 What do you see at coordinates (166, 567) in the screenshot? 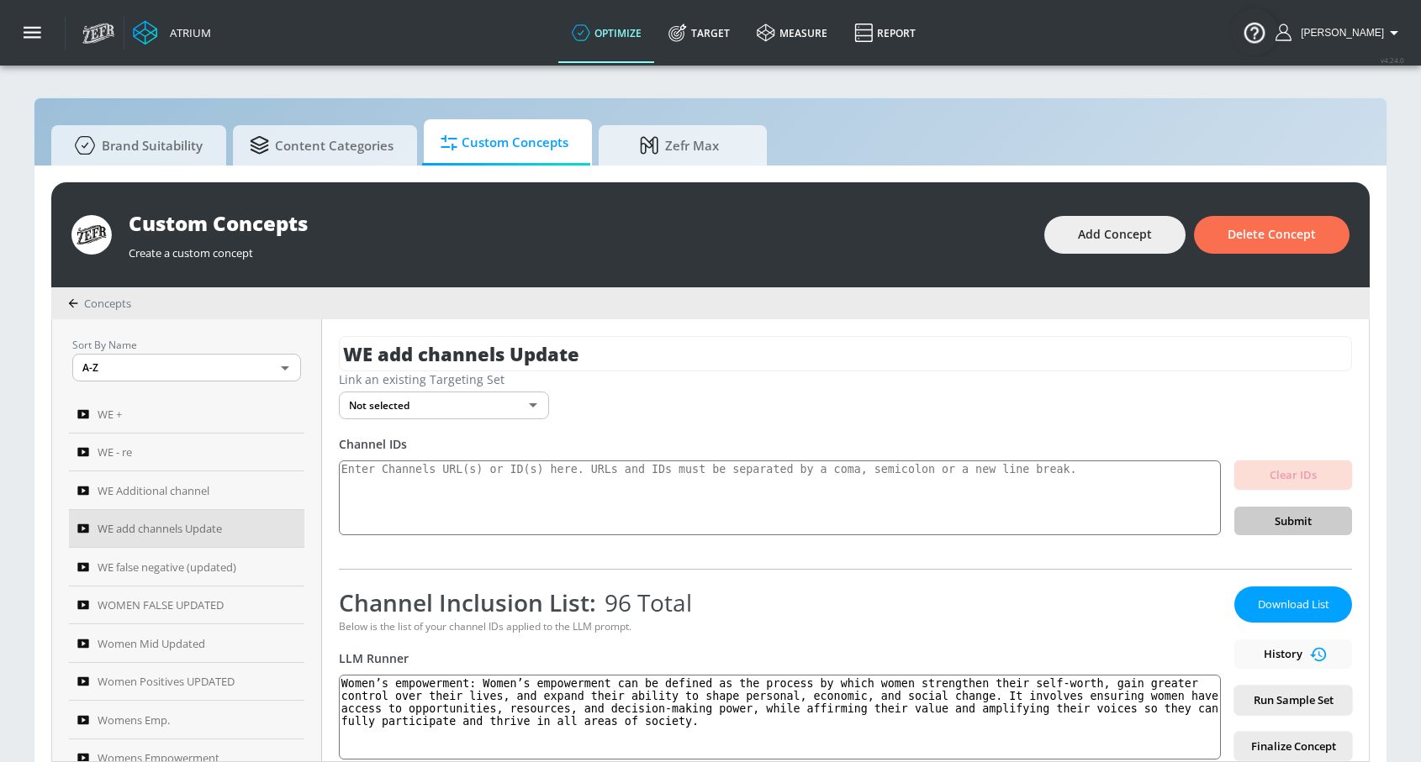
I see `span: WE false negative (updated)` at bounding box center [166, 567].